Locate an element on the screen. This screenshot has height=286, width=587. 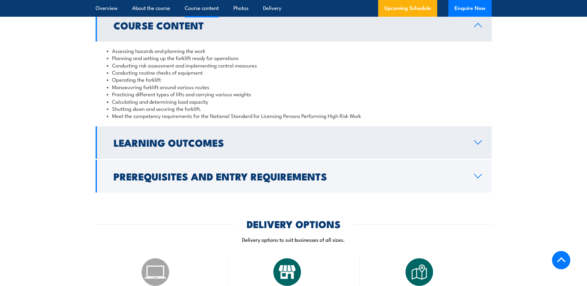
li: Practicing different types of lifts and carrying various weights is located at coordinates (294, 94).